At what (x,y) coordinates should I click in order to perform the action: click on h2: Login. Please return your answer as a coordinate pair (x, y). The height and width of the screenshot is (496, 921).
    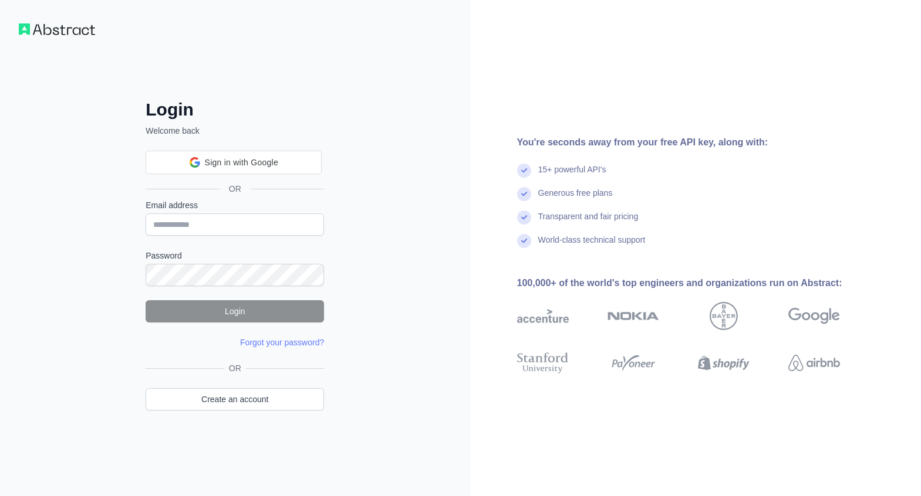
    Looking at the image, I should click on (235, 110).